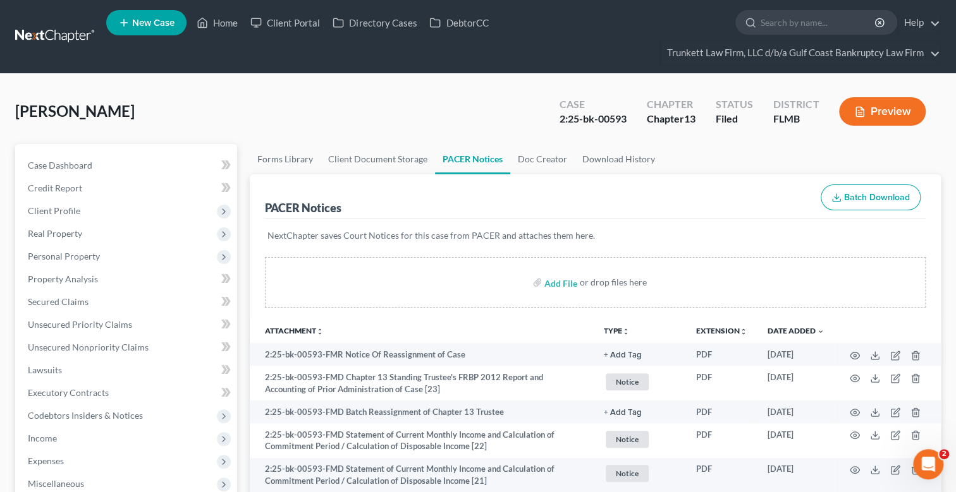 Image resolution: width=956 pixels, height=492 pixels. I want to click on span: Client Profile, so click(54, 210).